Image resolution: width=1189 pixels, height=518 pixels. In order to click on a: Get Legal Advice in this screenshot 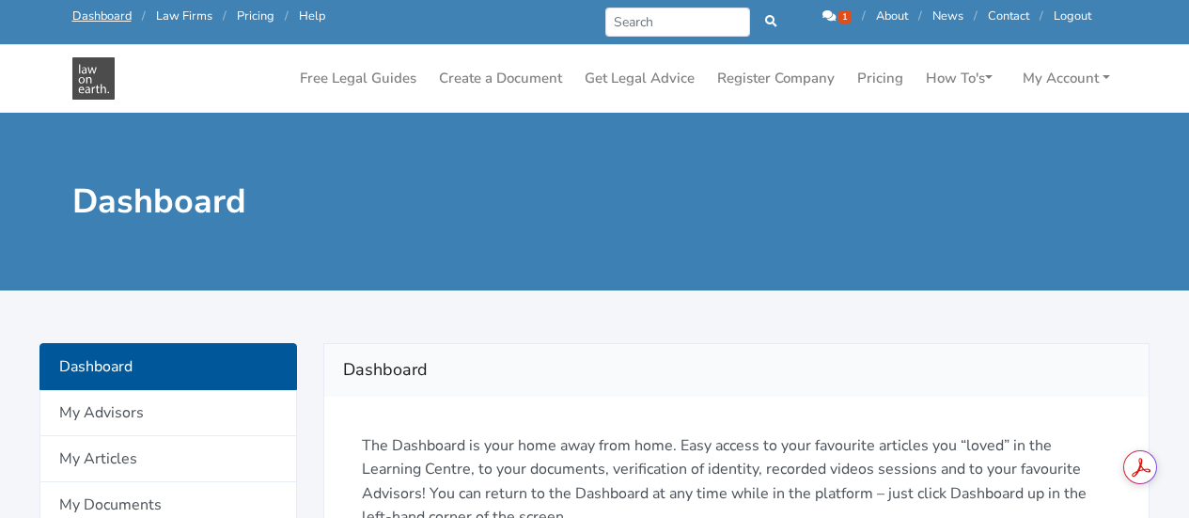, I will do `click(639, 78)`.